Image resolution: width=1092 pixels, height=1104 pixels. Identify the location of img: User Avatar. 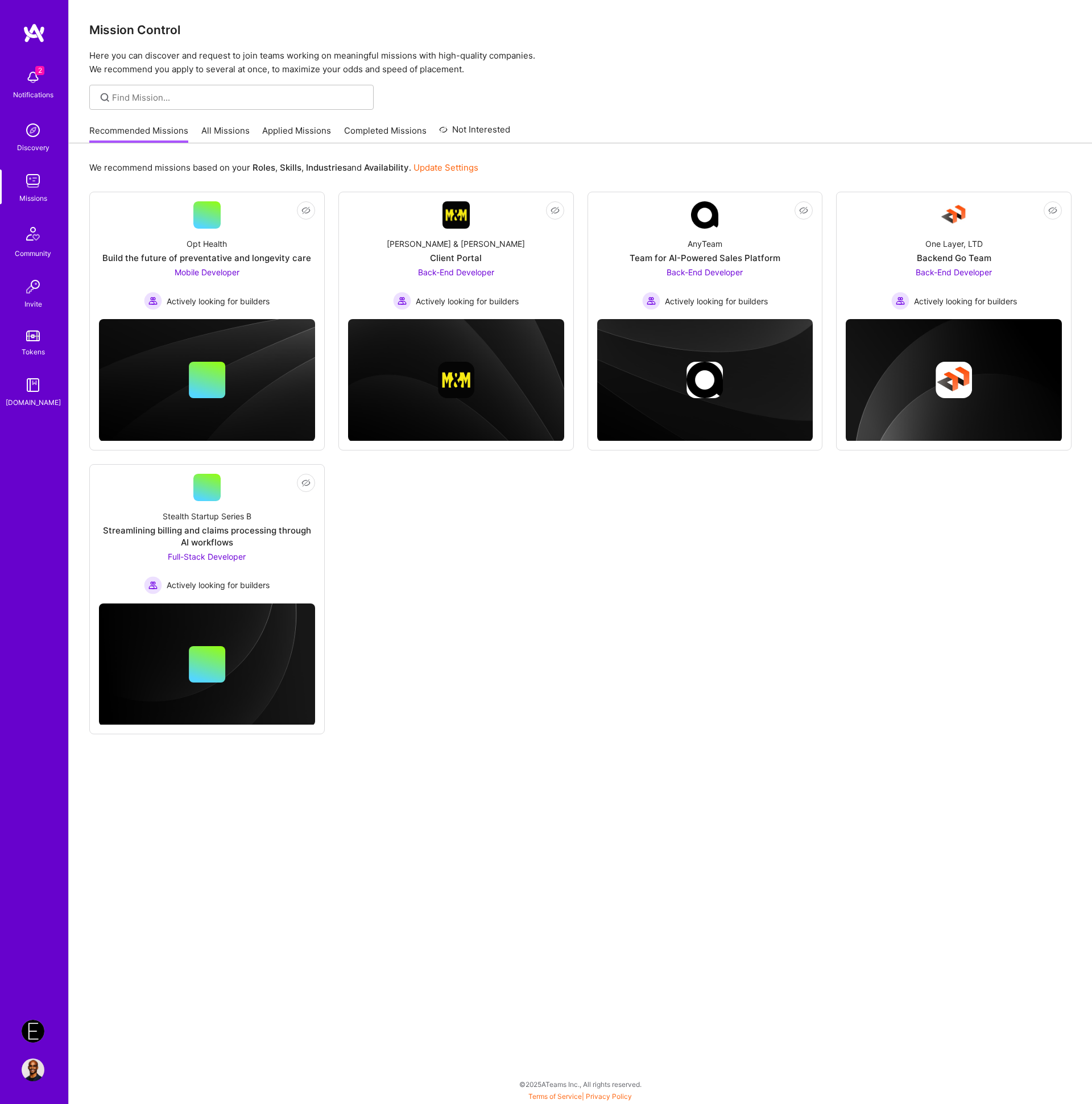
(33, 1070).